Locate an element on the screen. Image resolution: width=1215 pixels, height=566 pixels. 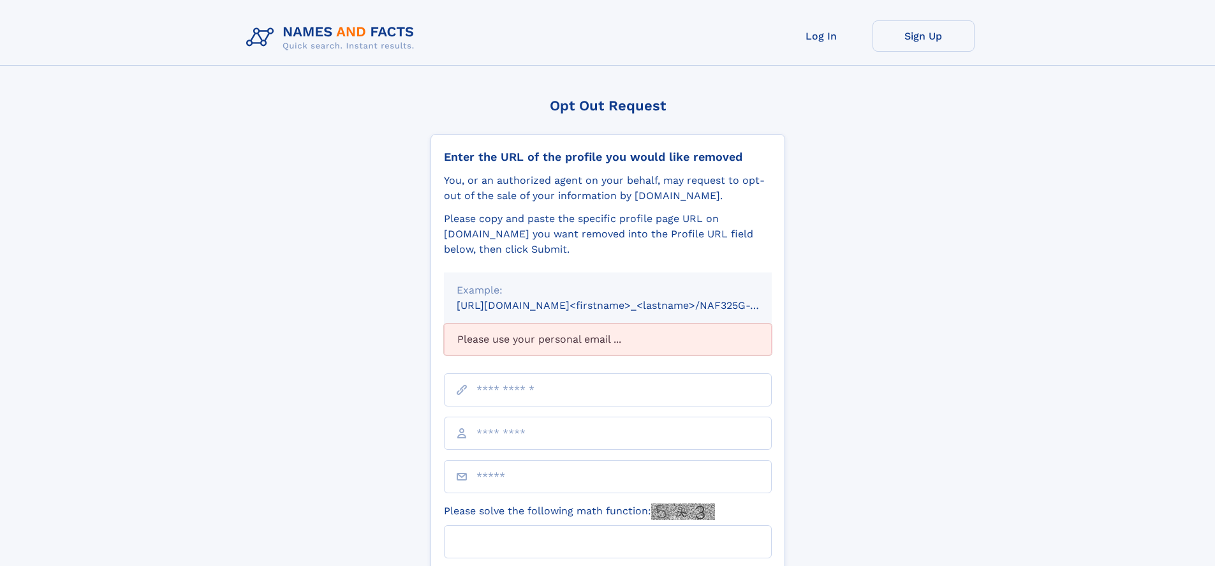
div: Example: is located at coordinates (608, 290).